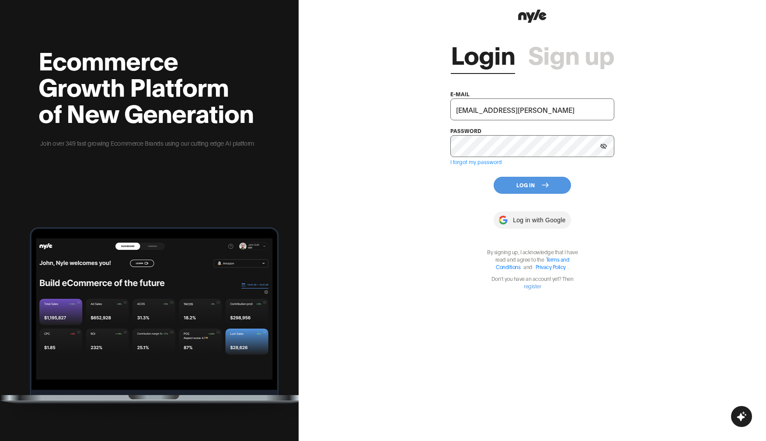 The image size is (766, 441). I want to click on button: Log in with Google, so click(532, 220).